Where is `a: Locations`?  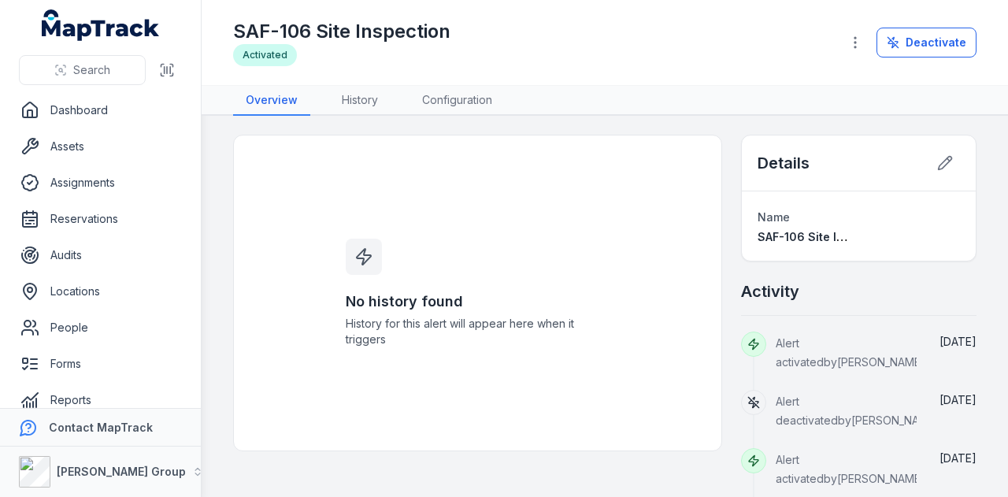 a: Locations is located at coordinates (100, 291).